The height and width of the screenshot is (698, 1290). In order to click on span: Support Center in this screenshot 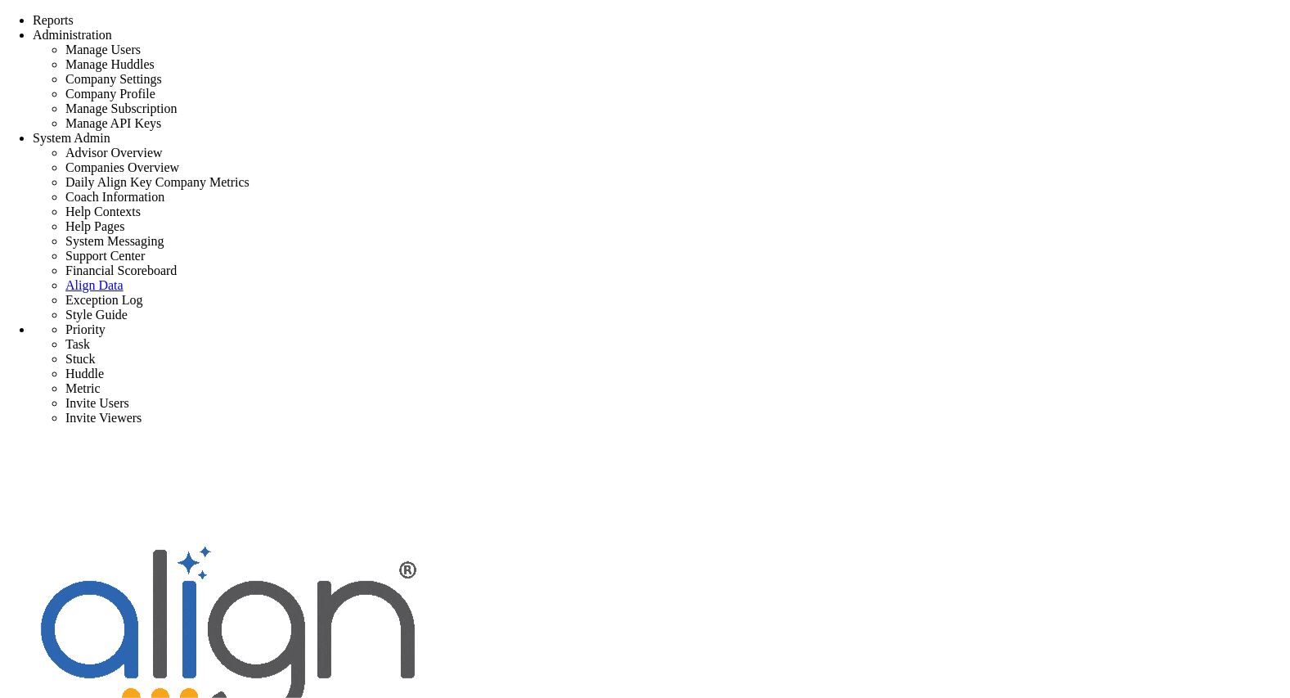, I will do `click(105, 255)`.